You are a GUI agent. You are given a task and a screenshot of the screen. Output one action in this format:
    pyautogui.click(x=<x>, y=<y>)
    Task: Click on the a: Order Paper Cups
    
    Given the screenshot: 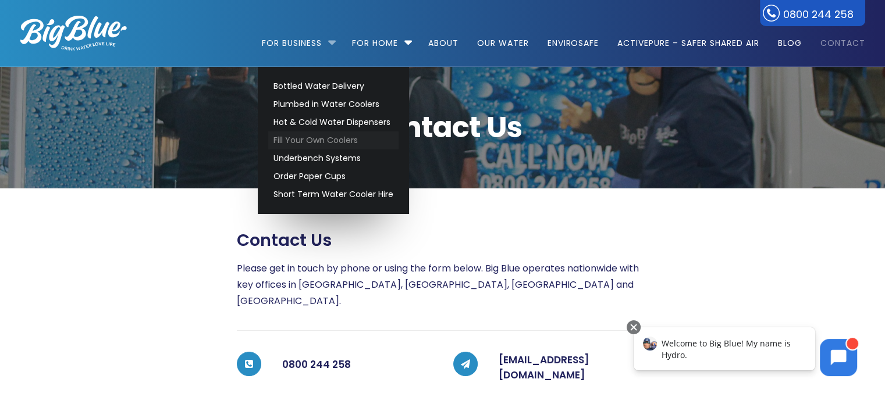 What is the action you would take?
    pyautogui.click(x=333, y=176)
    